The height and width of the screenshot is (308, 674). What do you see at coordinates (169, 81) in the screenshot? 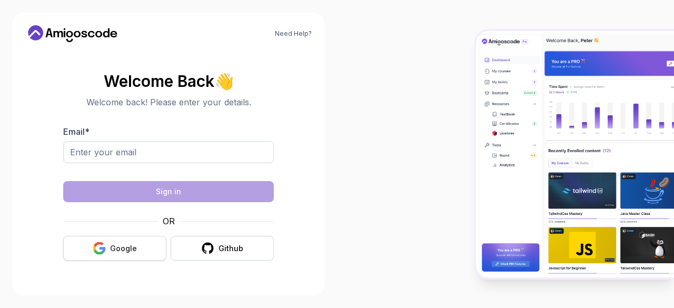
I see `h2: Welcome Back` at bounding box center [169, 81].